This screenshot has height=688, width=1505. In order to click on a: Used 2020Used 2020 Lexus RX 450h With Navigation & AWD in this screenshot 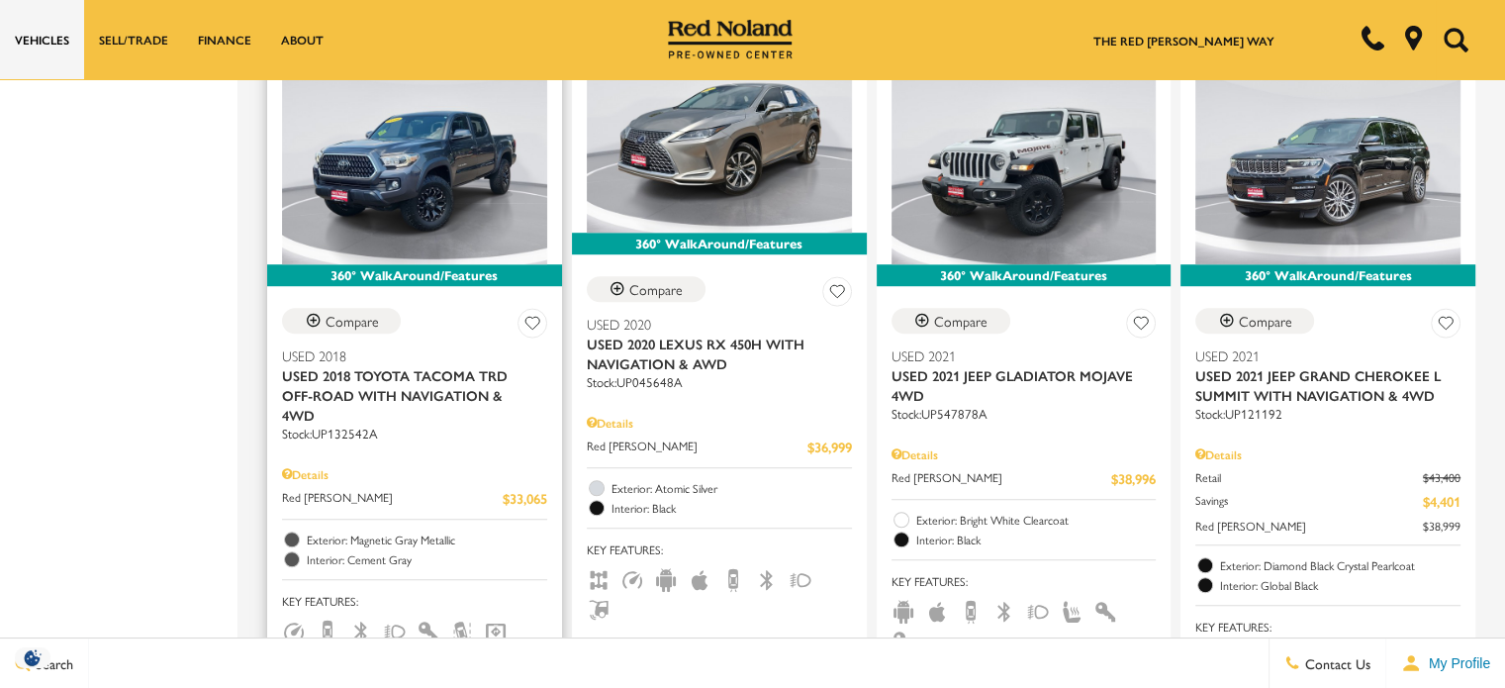, I will do `click(719, 343)`.